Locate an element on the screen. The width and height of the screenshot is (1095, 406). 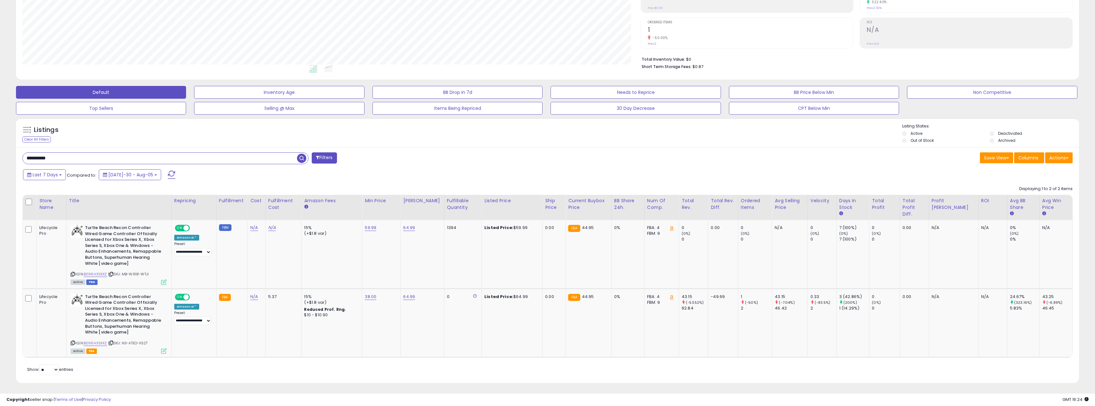
span: Show: entries is located at coordinates (50, 370).